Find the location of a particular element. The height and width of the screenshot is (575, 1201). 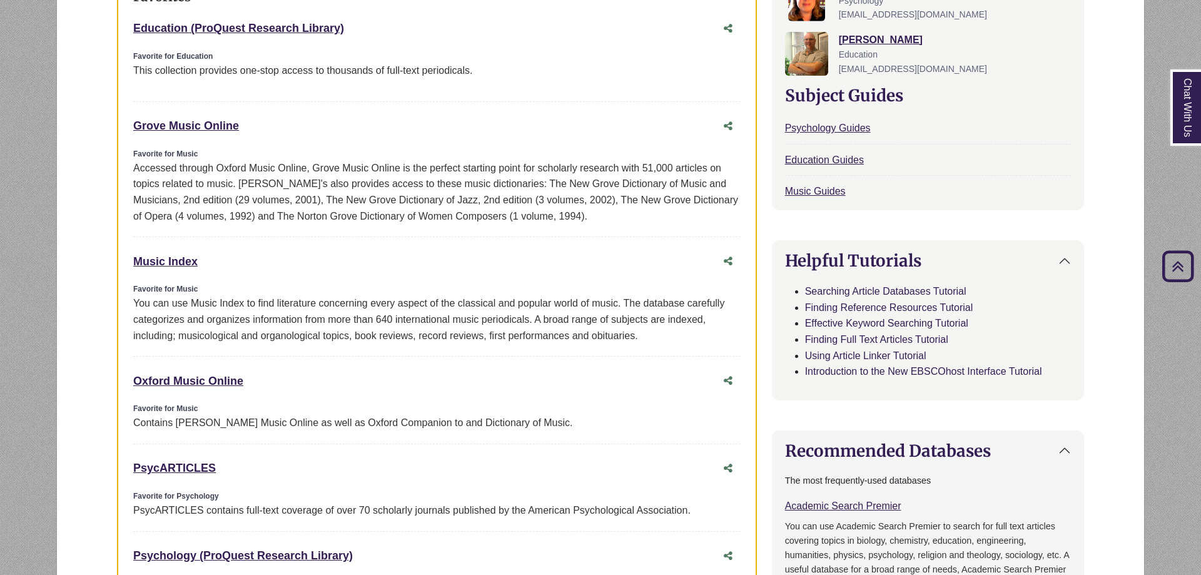

a: PsycARTICLES is located at coordinates (175, 468).